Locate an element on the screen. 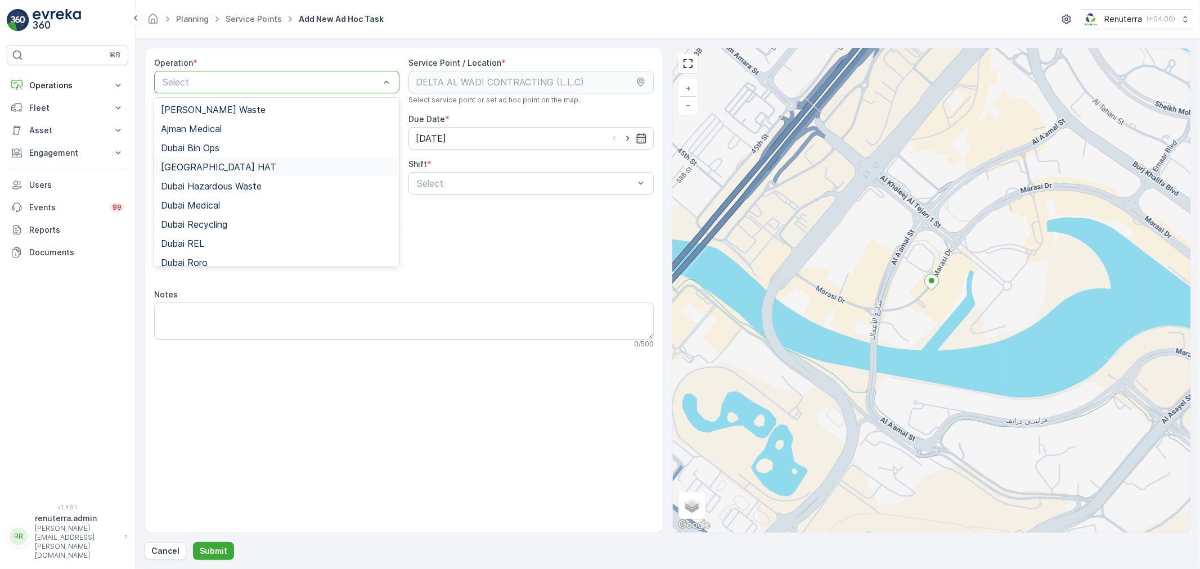 The height and width of the screenshot is (569, 1200). button: Operations is located at coordinates (67, 85).